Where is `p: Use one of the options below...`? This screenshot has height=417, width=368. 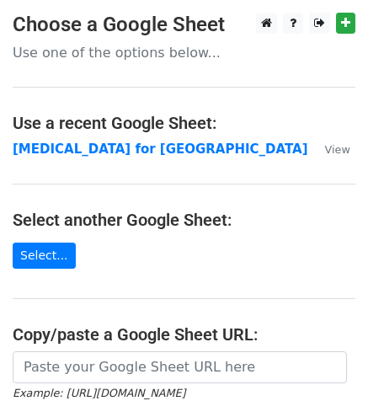
p: Use one of the options below... is located at coordinates (184, 52).